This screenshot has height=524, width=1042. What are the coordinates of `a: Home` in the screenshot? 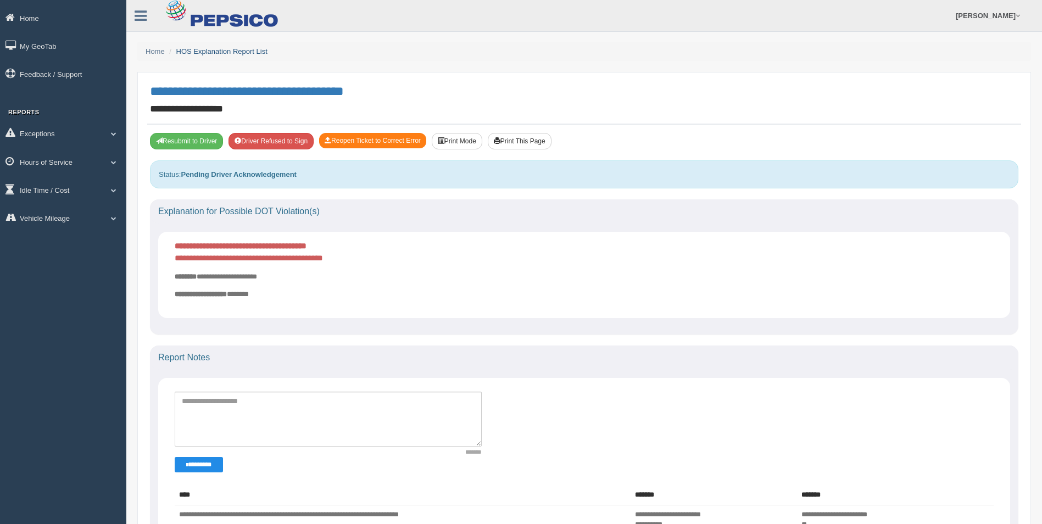 It's located at (155, 51).